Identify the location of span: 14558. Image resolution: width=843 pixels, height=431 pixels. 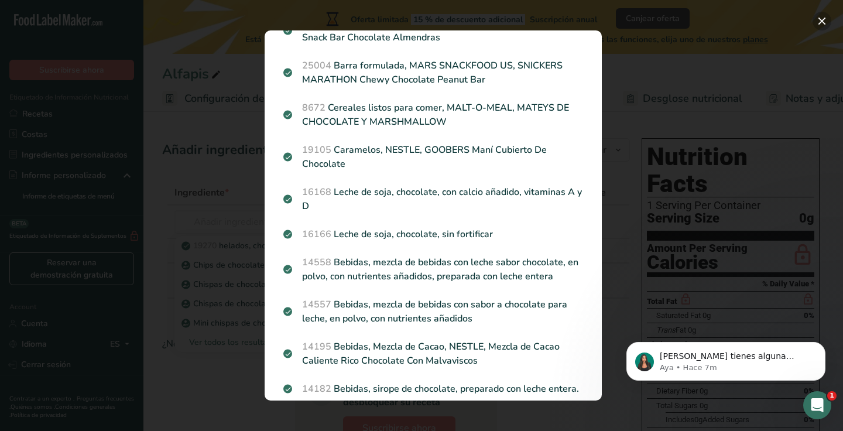
(317, 262).